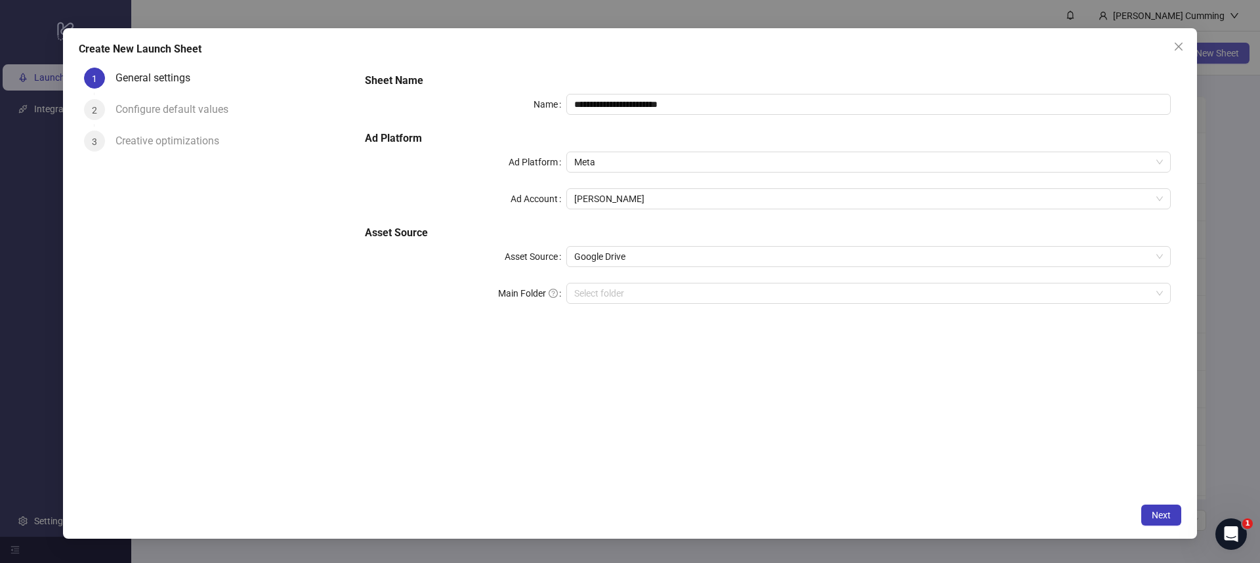  What do you see at coordinates (95, 141) in the screenshot?
I see `span: 3` at bounding box center [95, 141].